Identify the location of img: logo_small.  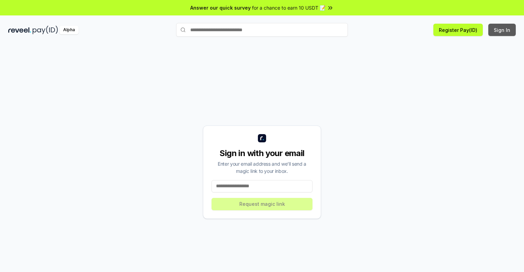
(262, 138).